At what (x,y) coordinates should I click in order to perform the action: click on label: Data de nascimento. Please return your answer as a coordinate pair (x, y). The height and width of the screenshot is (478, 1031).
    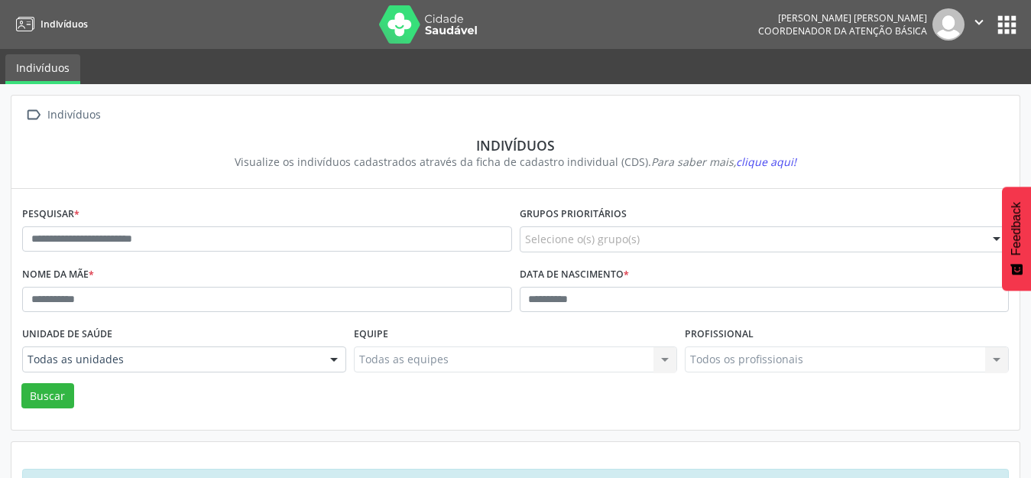
    Looking at the image, I should click on (574, 274).